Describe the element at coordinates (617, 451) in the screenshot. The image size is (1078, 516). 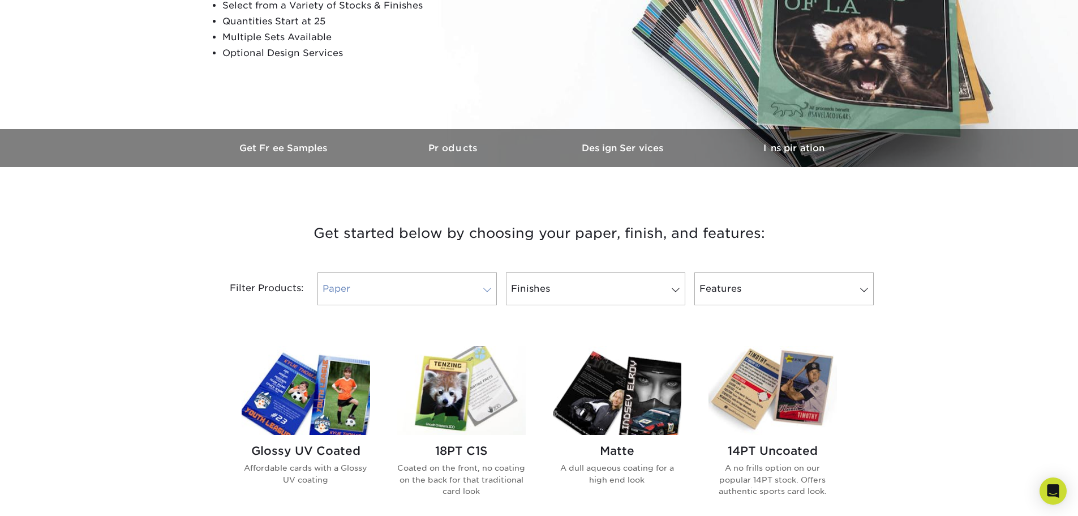
I see `h2: Matte` at that location.